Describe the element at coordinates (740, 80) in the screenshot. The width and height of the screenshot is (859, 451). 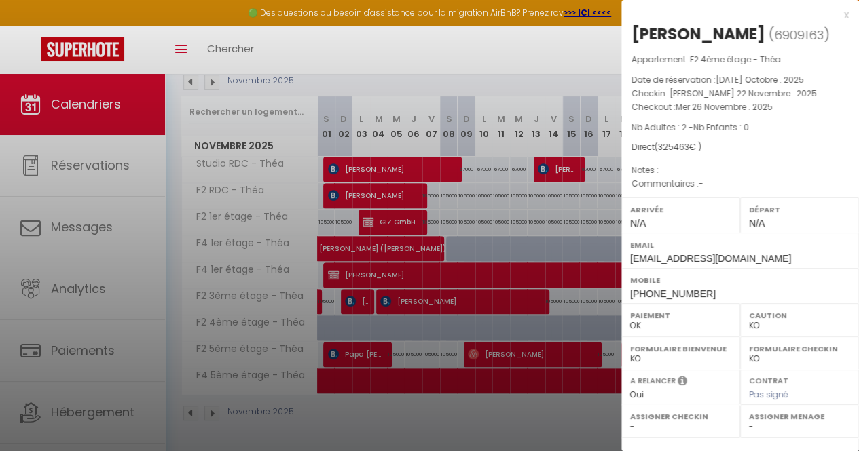
I see `p: Date de réservation :` at that location.